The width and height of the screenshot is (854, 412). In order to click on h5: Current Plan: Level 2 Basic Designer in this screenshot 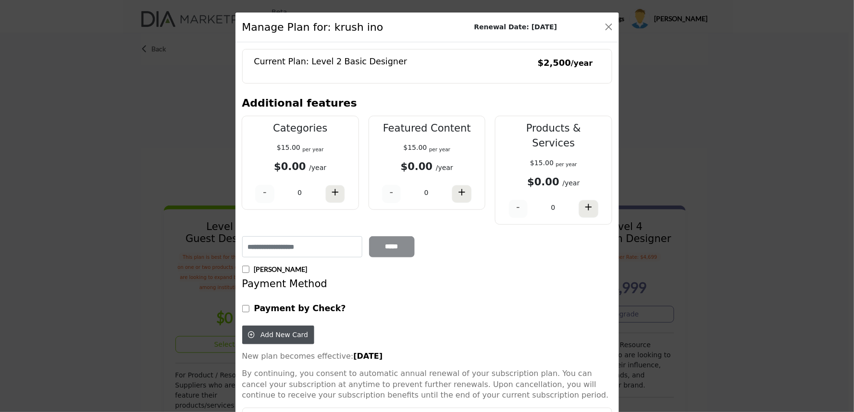, I will do `click(331, 62)`.